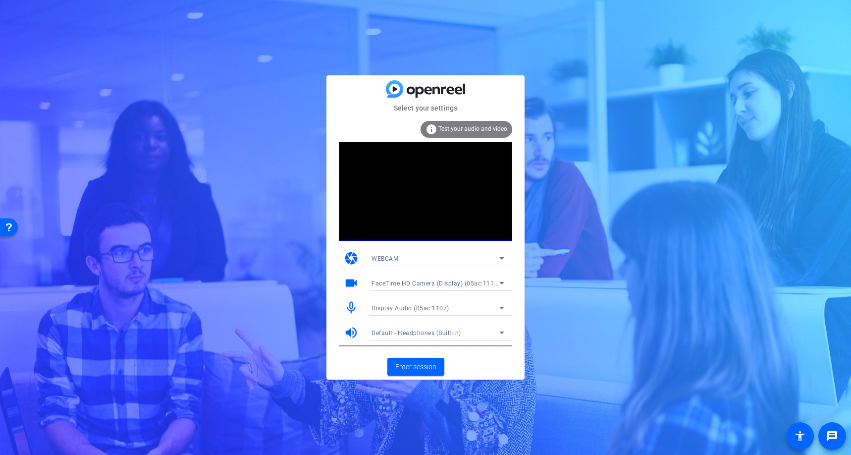 The width and height of the screenshot is (851, 455). Describe the element at coordinates (800, 436) in the screenshot. I see `mat-icon: accessibility` at that location.